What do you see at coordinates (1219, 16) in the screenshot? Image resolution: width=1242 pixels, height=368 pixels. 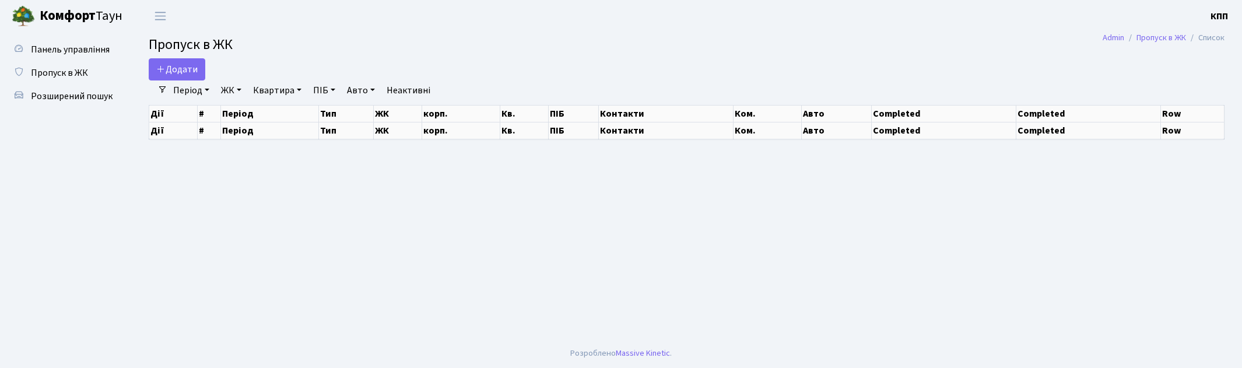 I see `b: КПП` at bounding box center [1219, 16].